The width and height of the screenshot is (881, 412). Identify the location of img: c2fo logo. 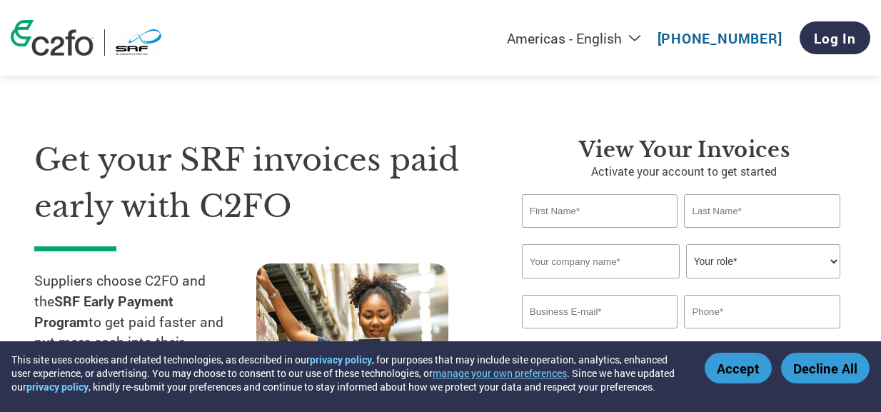
(52, 38).